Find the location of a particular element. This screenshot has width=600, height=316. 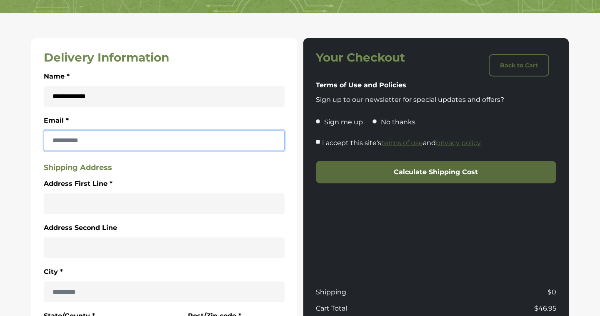

a: privacy policy is located at coordinates (458, 143).